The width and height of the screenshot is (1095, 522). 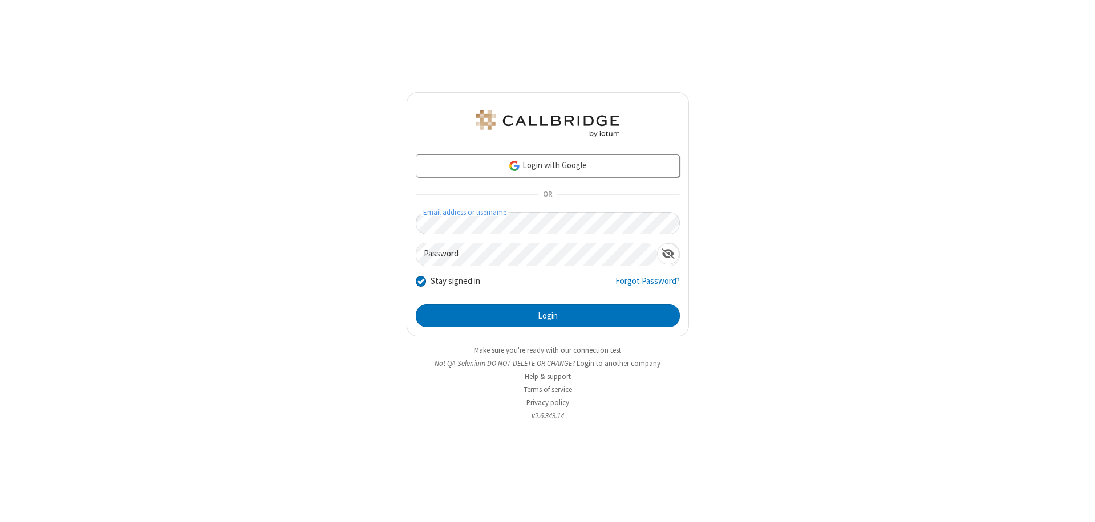 I want to click on button: Login, so click(x=547, y=316).